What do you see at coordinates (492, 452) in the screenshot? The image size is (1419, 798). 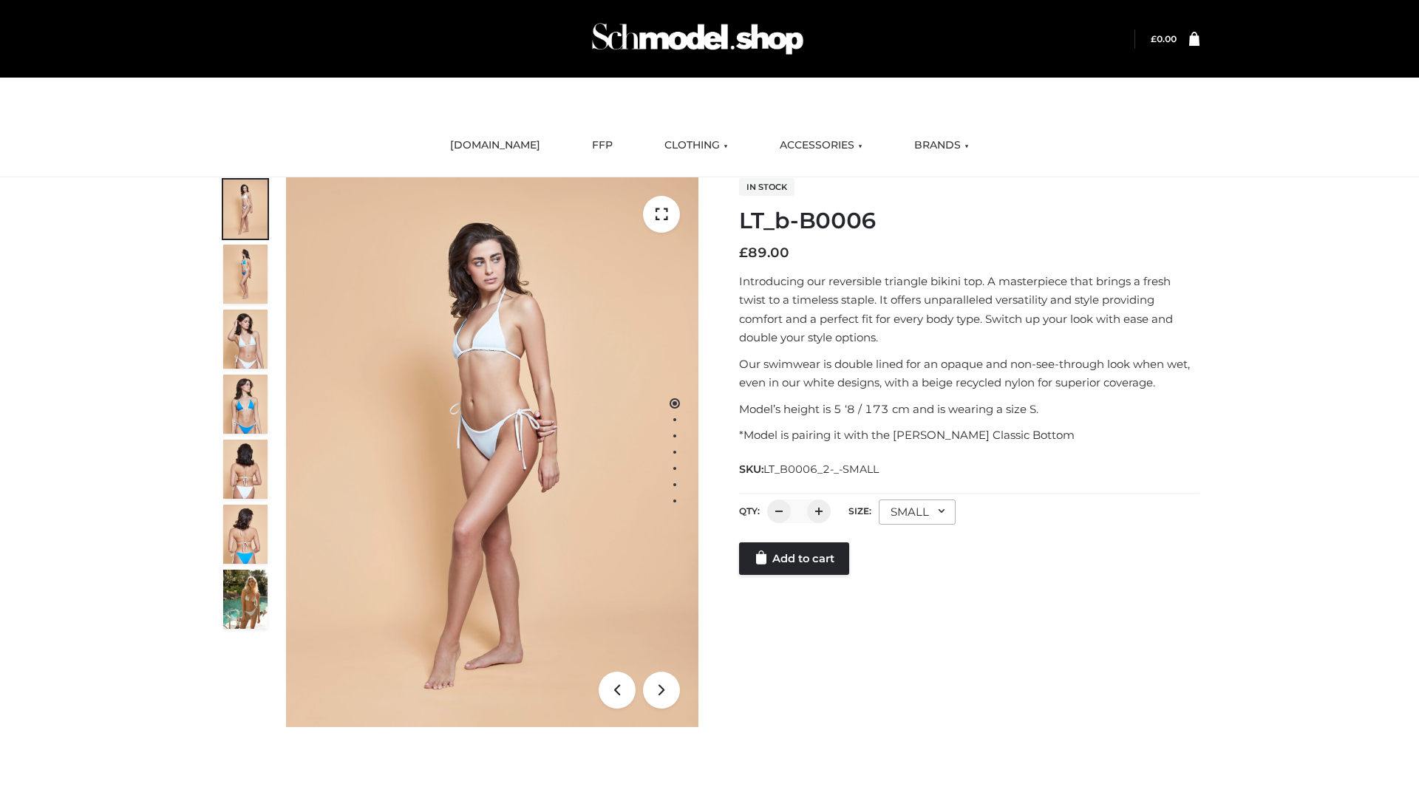 I see `img: ArielClassicBikiniTop_CloudNine_AzureSky_OW114ECO_1` at bounding box center [492, 452].